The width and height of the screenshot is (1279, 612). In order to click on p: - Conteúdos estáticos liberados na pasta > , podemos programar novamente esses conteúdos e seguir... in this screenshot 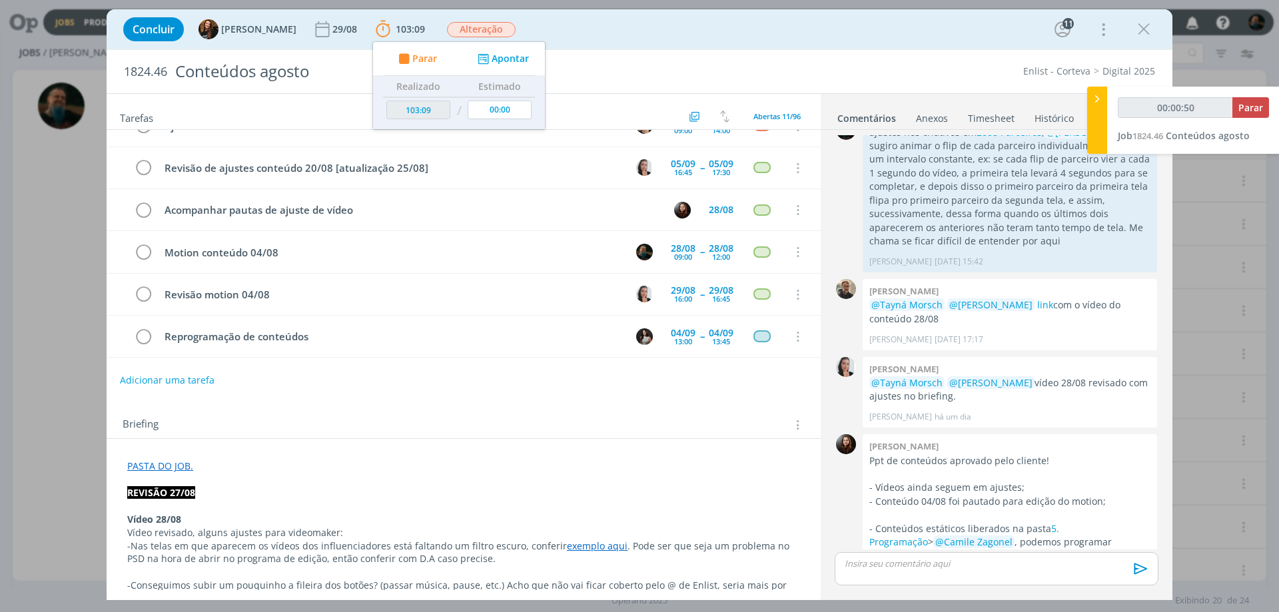, I will do `click(1010, 542)`.